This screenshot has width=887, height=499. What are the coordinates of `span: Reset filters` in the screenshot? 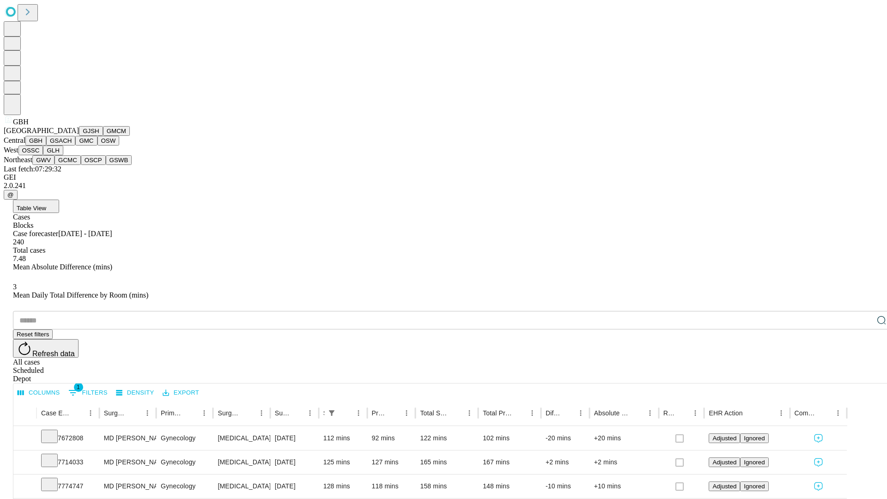 It's located at (33, 334).